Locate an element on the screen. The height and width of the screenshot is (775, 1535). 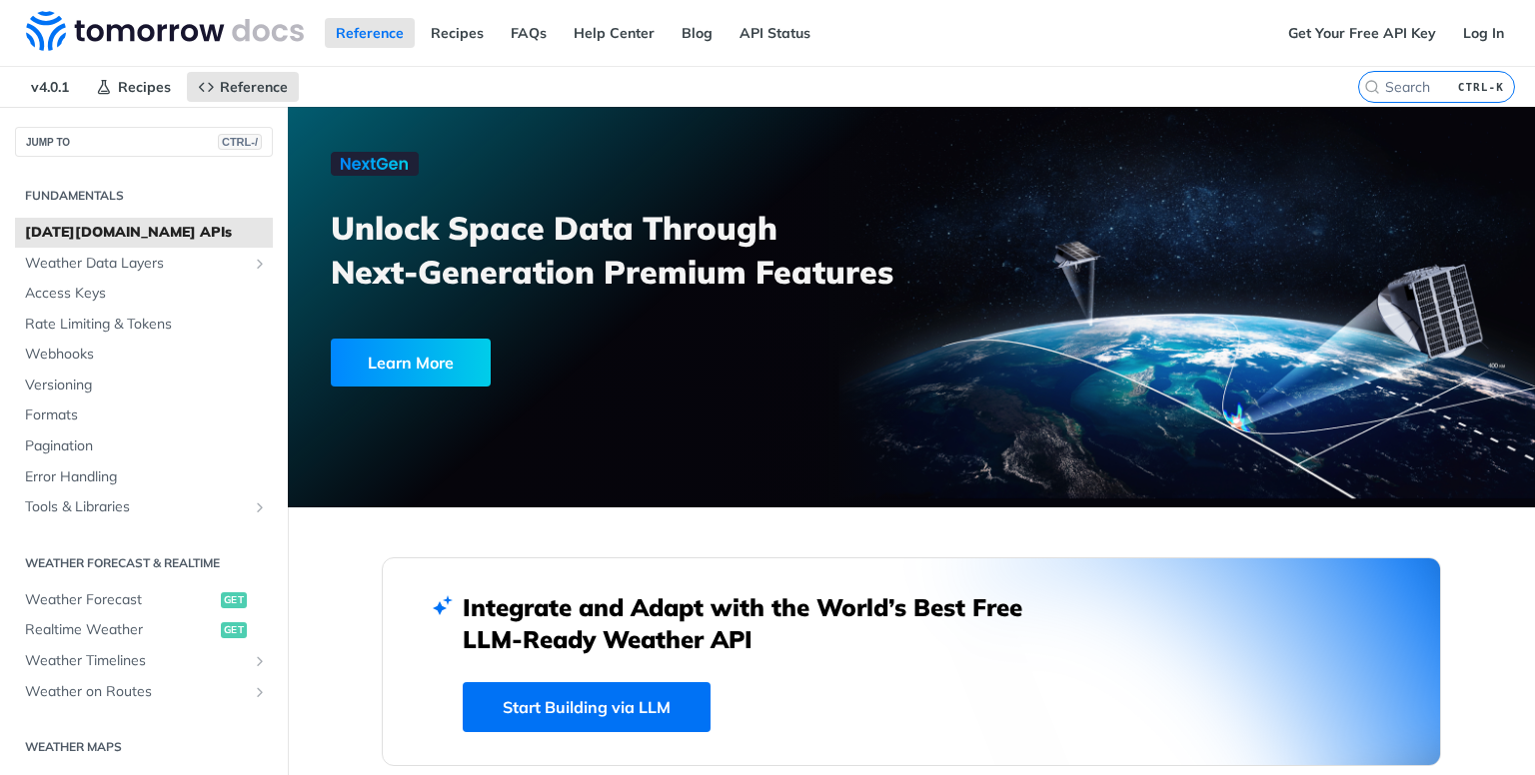
h2: Integrate and Adapt with the World’s Best Free LLM-Ready Weather API is located at coordinates (757, 623).